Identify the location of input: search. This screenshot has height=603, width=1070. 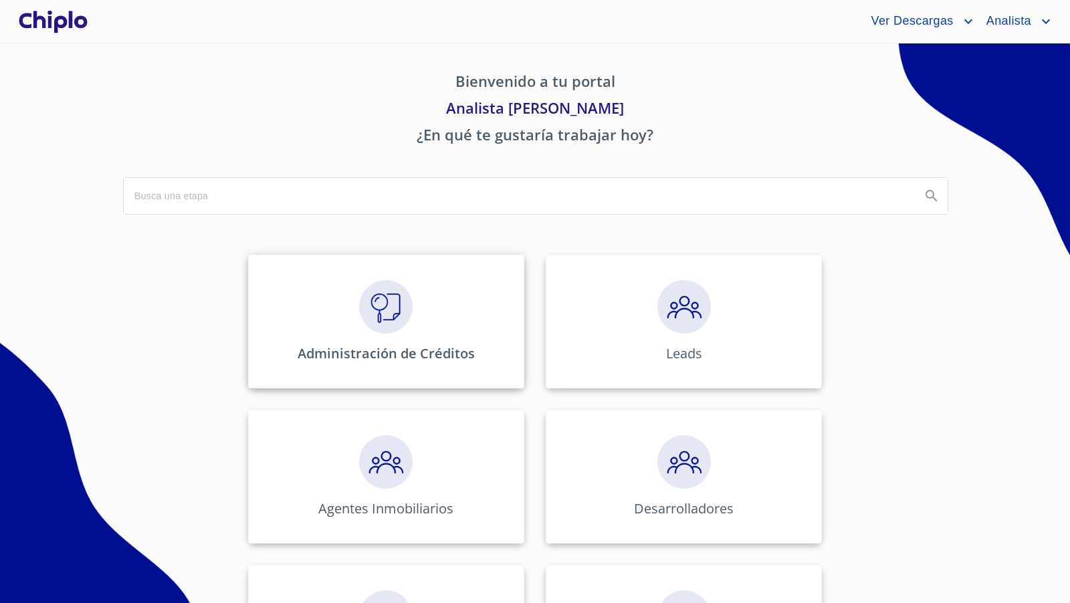
(517, 196).